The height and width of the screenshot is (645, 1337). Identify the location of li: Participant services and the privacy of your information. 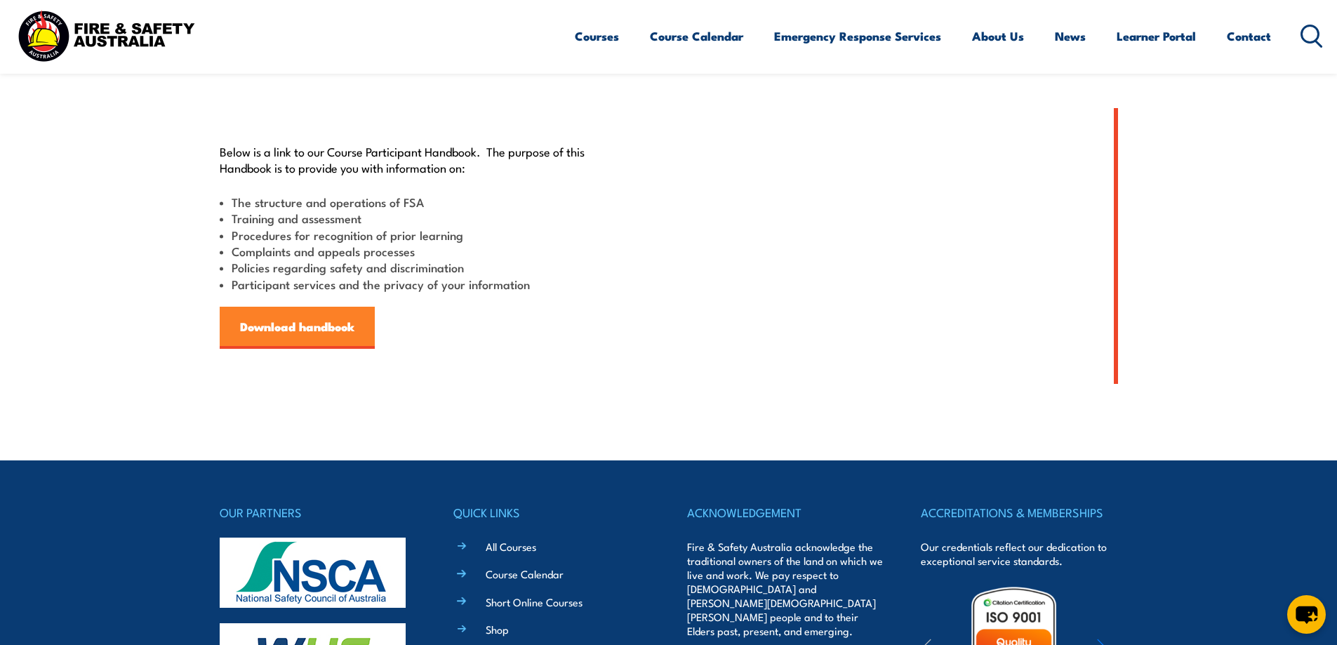
(412, 284).